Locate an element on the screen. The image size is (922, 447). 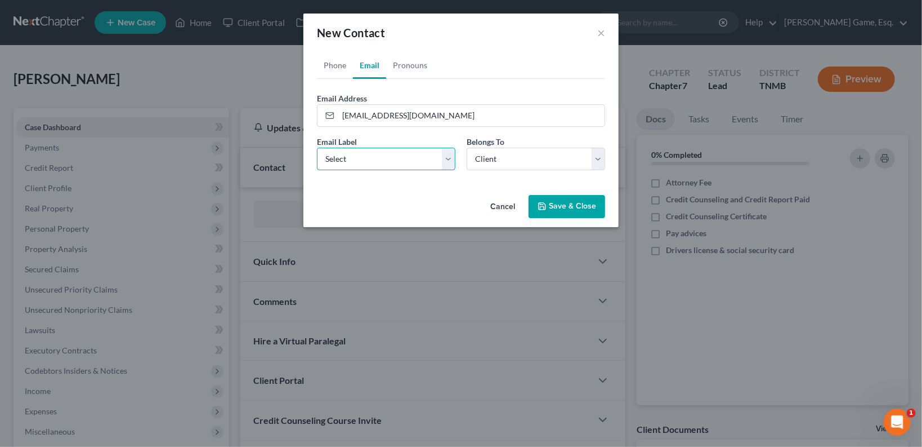
a: Phone is located at coordinates (335, 65).